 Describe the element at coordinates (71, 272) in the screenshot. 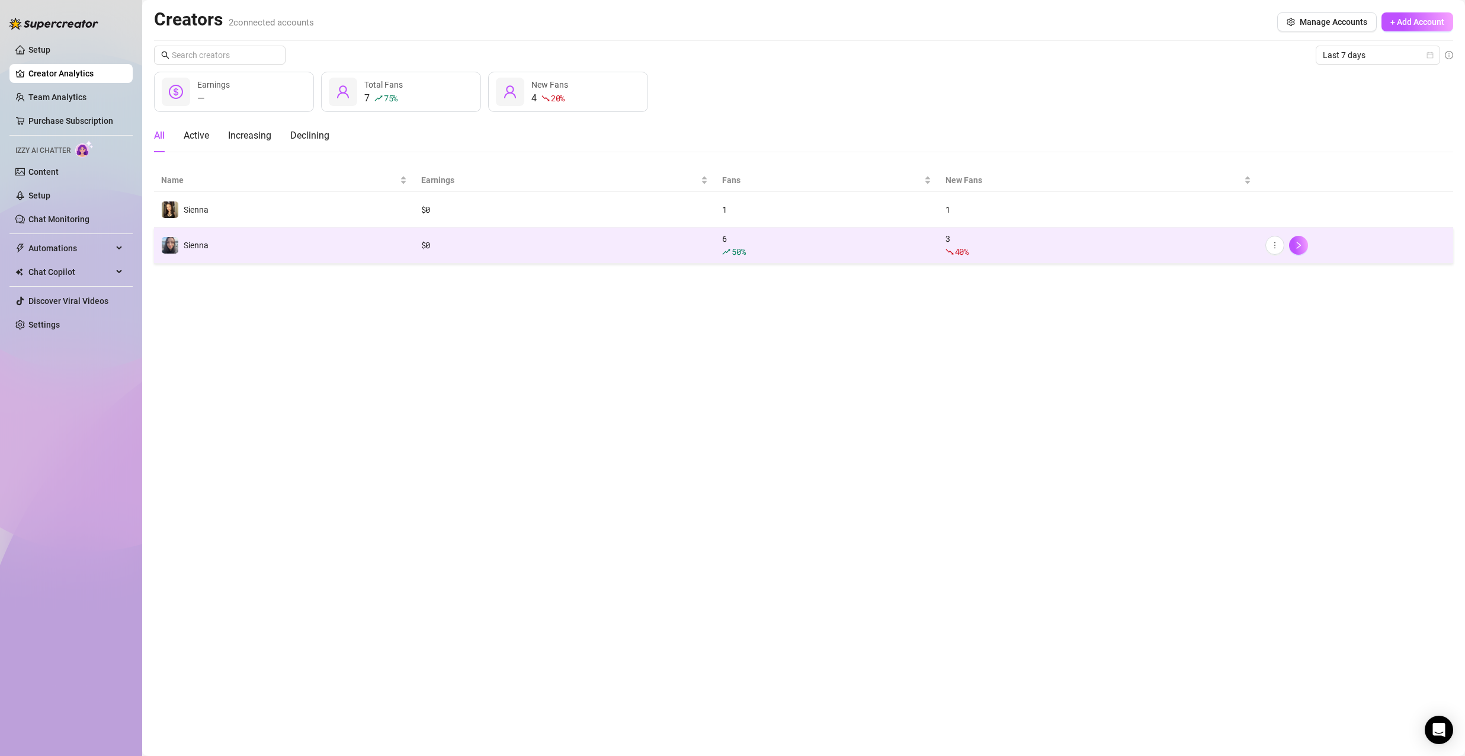

I see `span: Chat Copilot` at that location.